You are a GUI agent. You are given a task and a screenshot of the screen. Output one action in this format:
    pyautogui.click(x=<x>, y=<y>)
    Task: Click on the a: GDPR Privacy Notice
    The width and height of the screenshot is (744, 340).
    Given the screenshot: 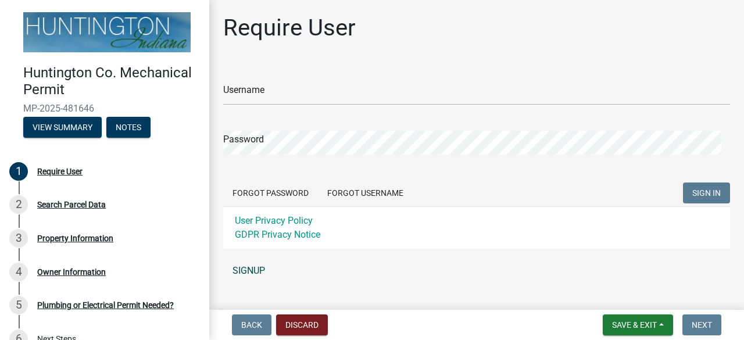 What is the action you would take?
    pyautogui.click(x=277, y=234)
    